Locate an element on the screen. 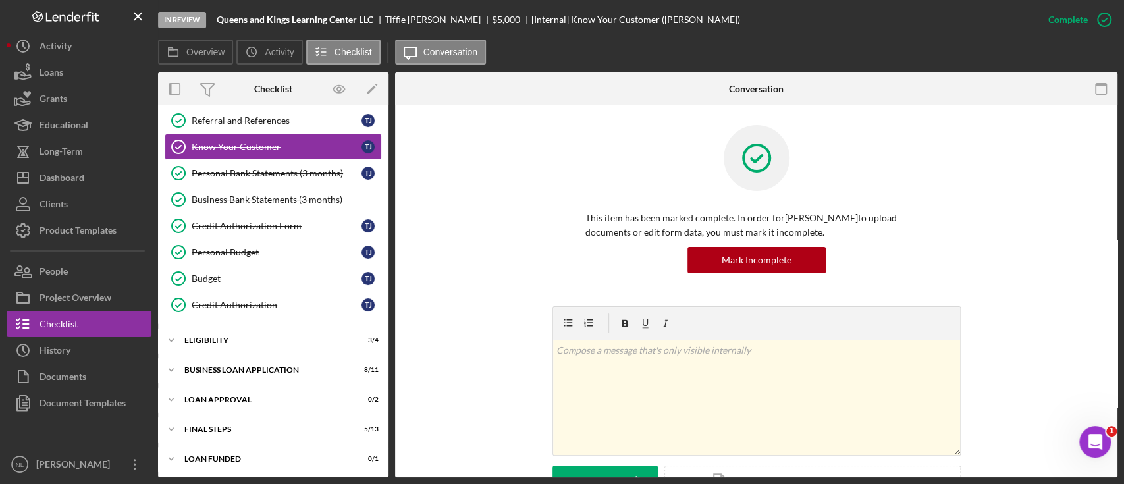 The height and width of the screenshot is (484, 1124). div: 0 / 2 is located at coordinates (367, 400).